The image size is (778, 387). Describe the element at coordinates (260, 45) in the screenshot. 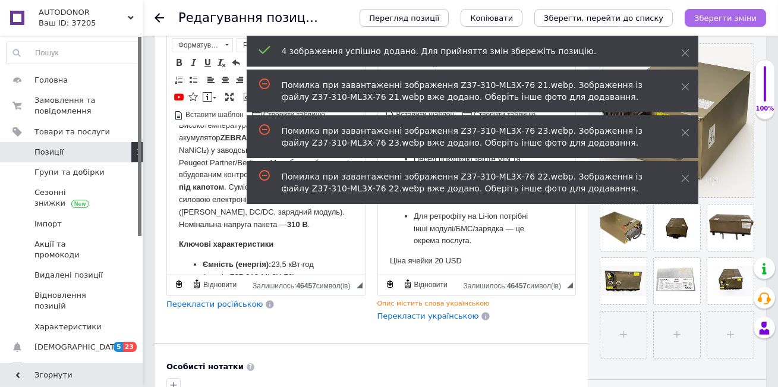

I see `a: Розмір` at that location.